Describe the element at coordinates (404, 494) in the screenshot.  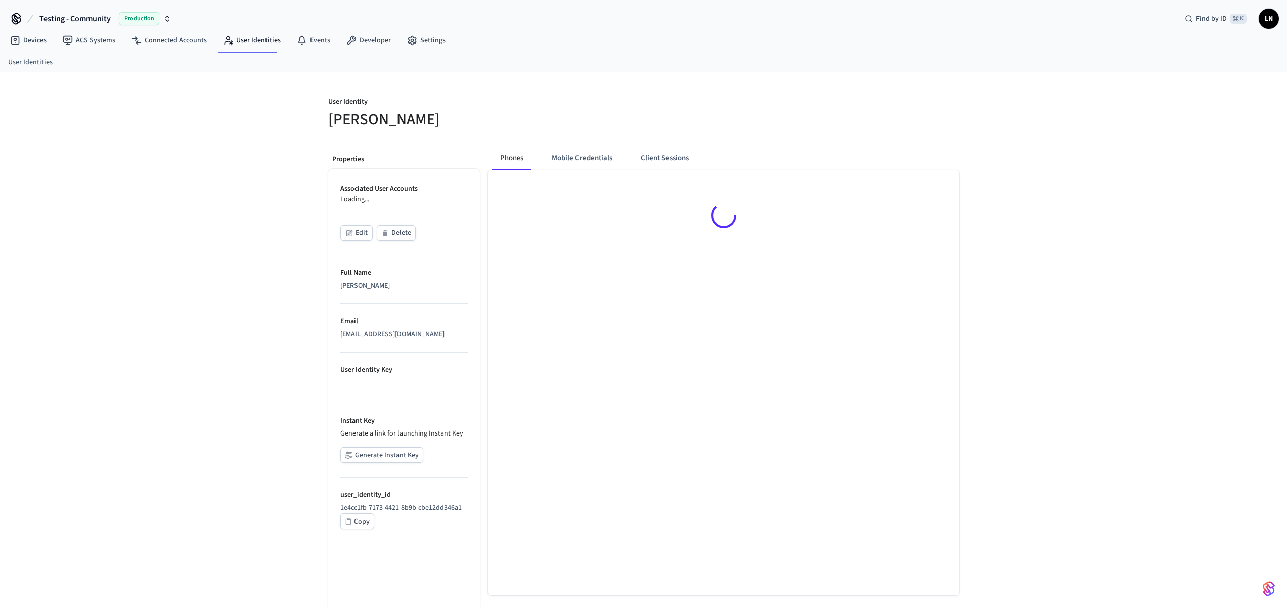
I see `p: user_identity_id` at that location.